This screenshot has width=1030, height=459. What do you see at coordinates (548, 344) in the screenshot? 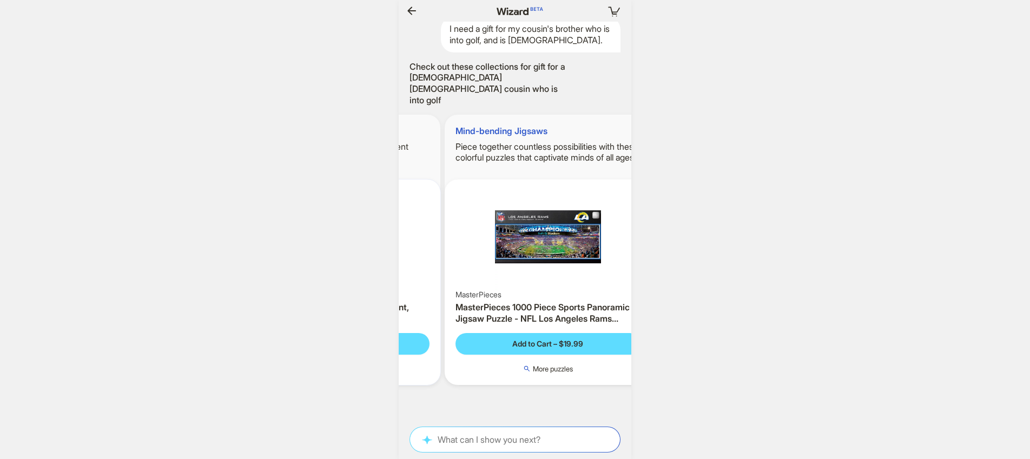
I see `span: Add to Cart – $19.99` at bounding box center [548, 344].